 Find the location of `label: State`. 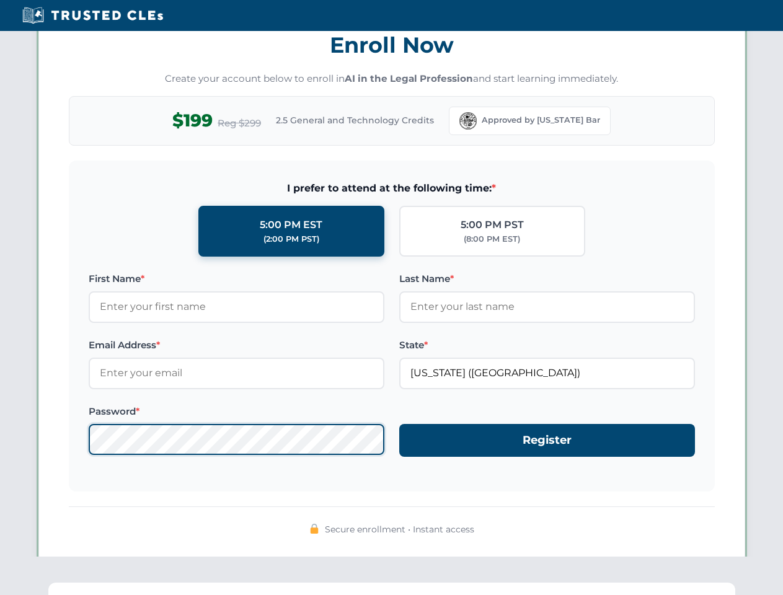

label: State is located at coordinates (547, 345).